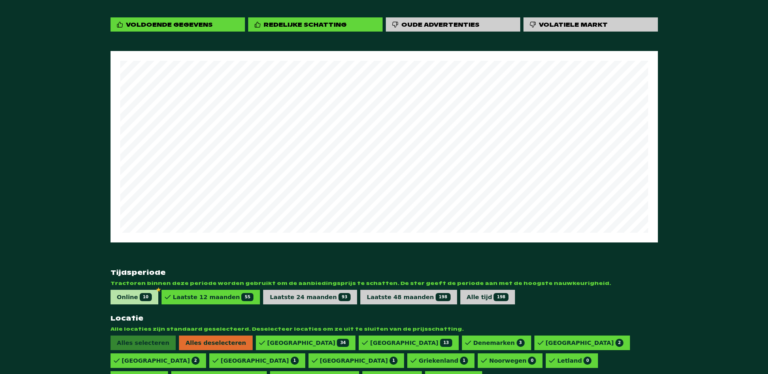 This screenshot has width=768, height=374. Describe the element at coordinates (384, 318) in the screenshot. I see `strong: Locatie` at that location.